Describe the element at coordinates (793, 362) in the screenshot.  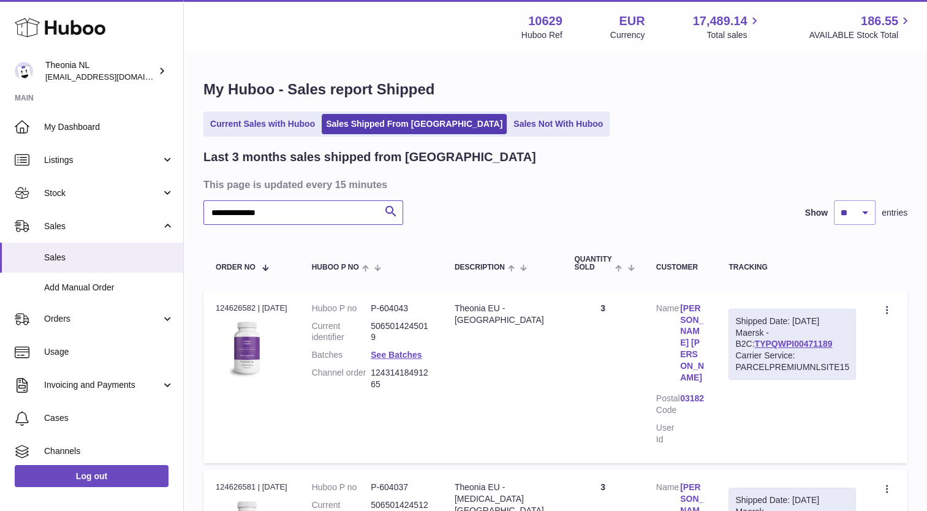
I see `div: Carrier Service: PARCELPREMIUMNLSITE15` at that location.